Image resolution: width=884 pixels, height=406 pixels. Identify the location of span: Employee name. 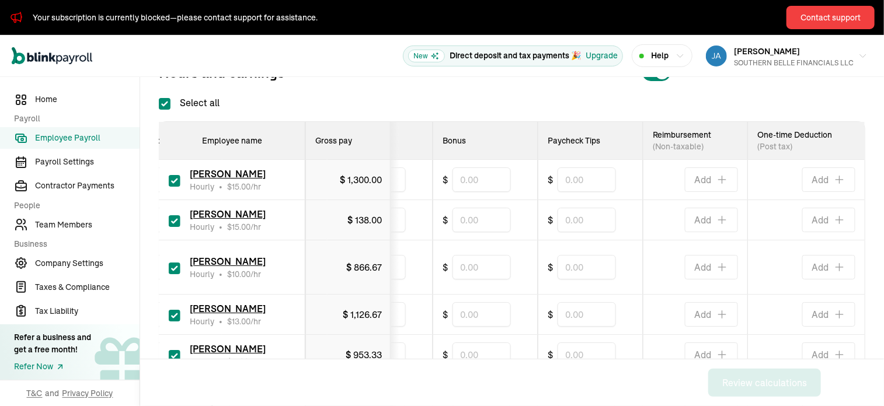
(232, 141).